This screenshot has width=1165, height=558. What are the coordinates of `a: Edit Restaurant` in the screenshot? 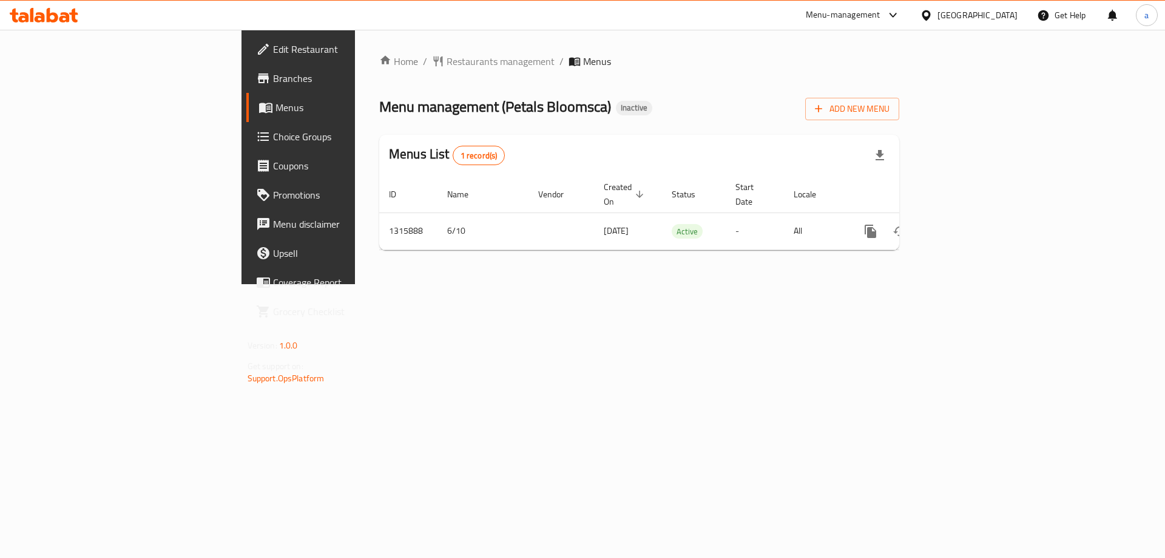 It's located at (341, 49).